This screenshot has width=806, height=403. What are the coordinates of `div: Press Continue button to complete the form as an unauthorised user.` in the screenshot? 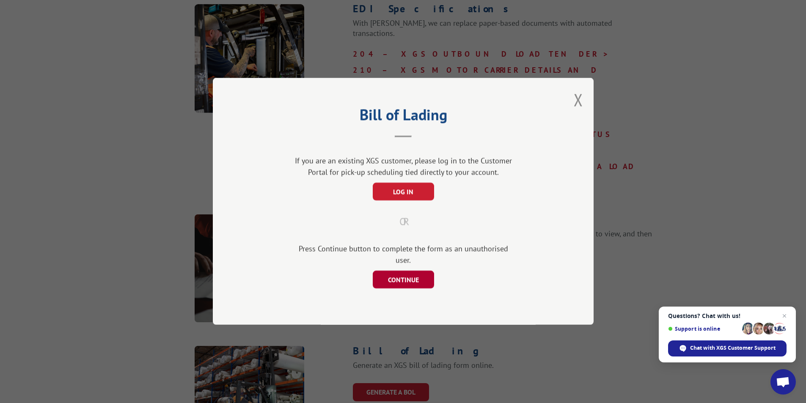 It's located at (403, 255).